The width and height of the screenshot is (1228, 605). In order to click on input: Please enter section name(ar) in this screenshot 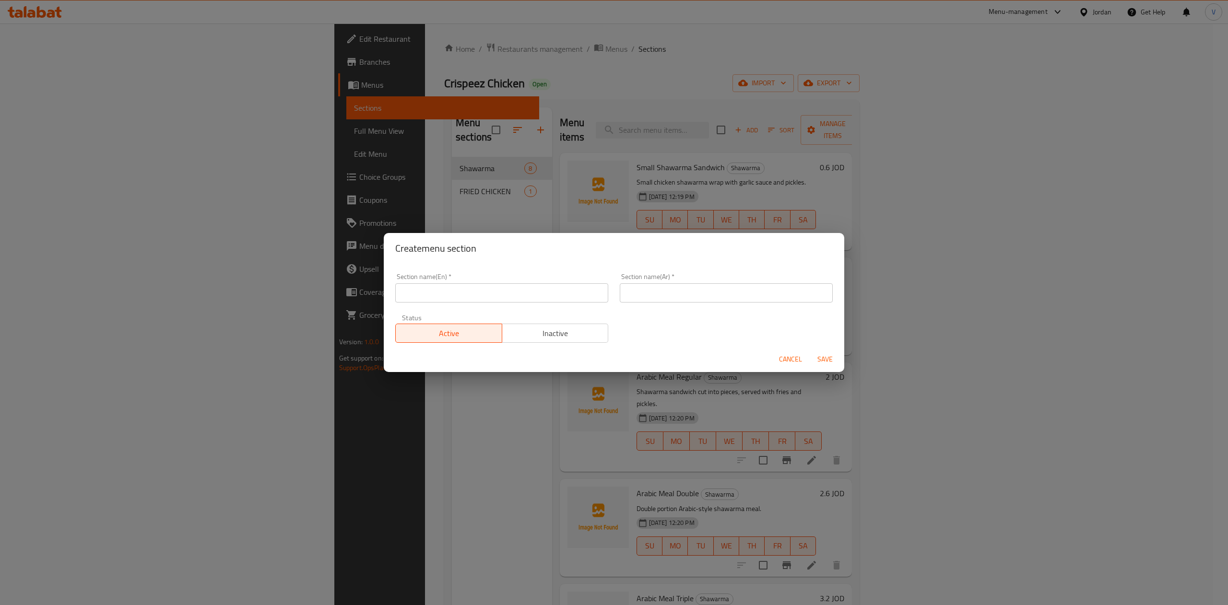, I will do `click(726, 293)`.